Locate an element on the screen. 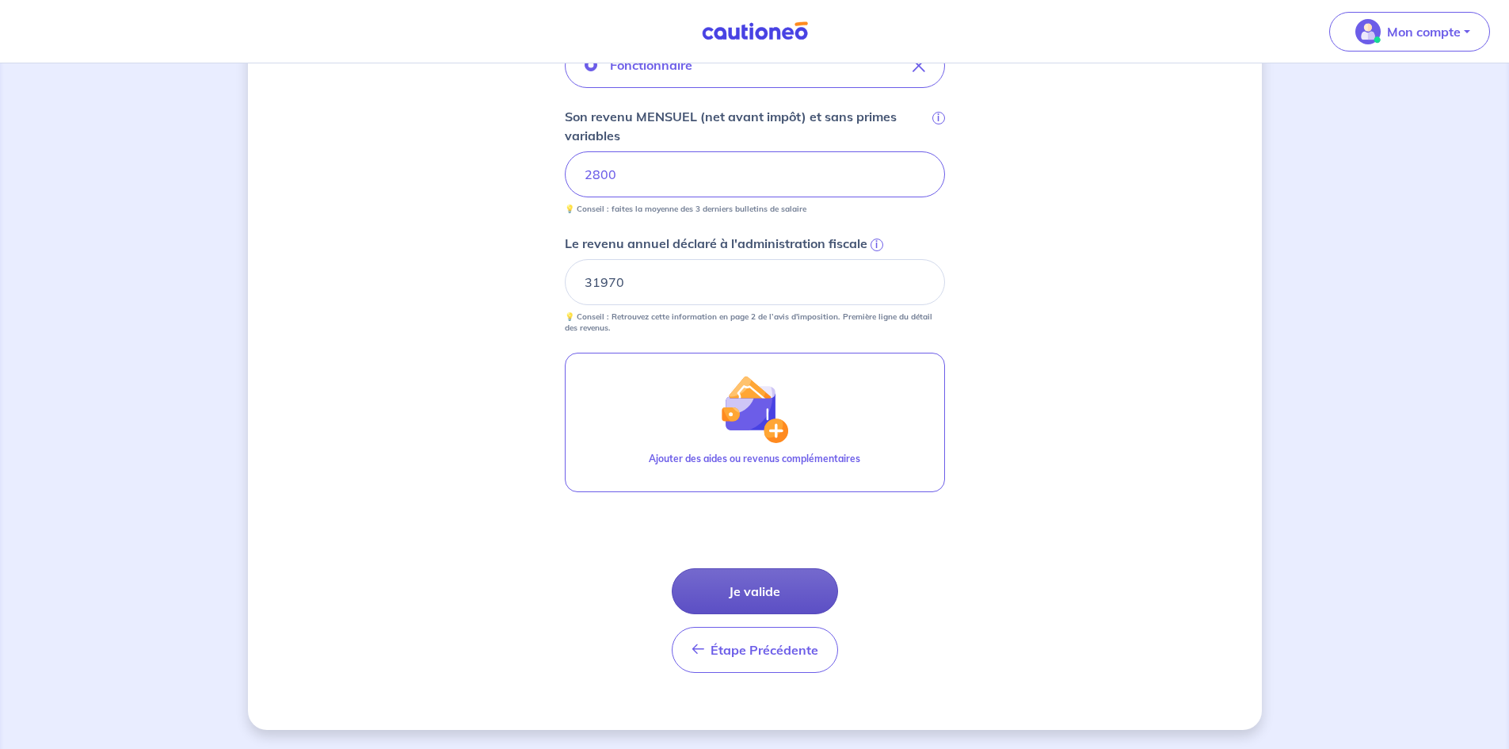  button: Je valide is located at coordinates (755, 591).